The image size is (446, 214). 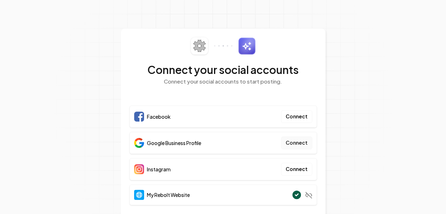 What do you see at coordinates (174, 143) in the screenshot?
I see `span: Google Business Profile` at bounding box center [174, 143].